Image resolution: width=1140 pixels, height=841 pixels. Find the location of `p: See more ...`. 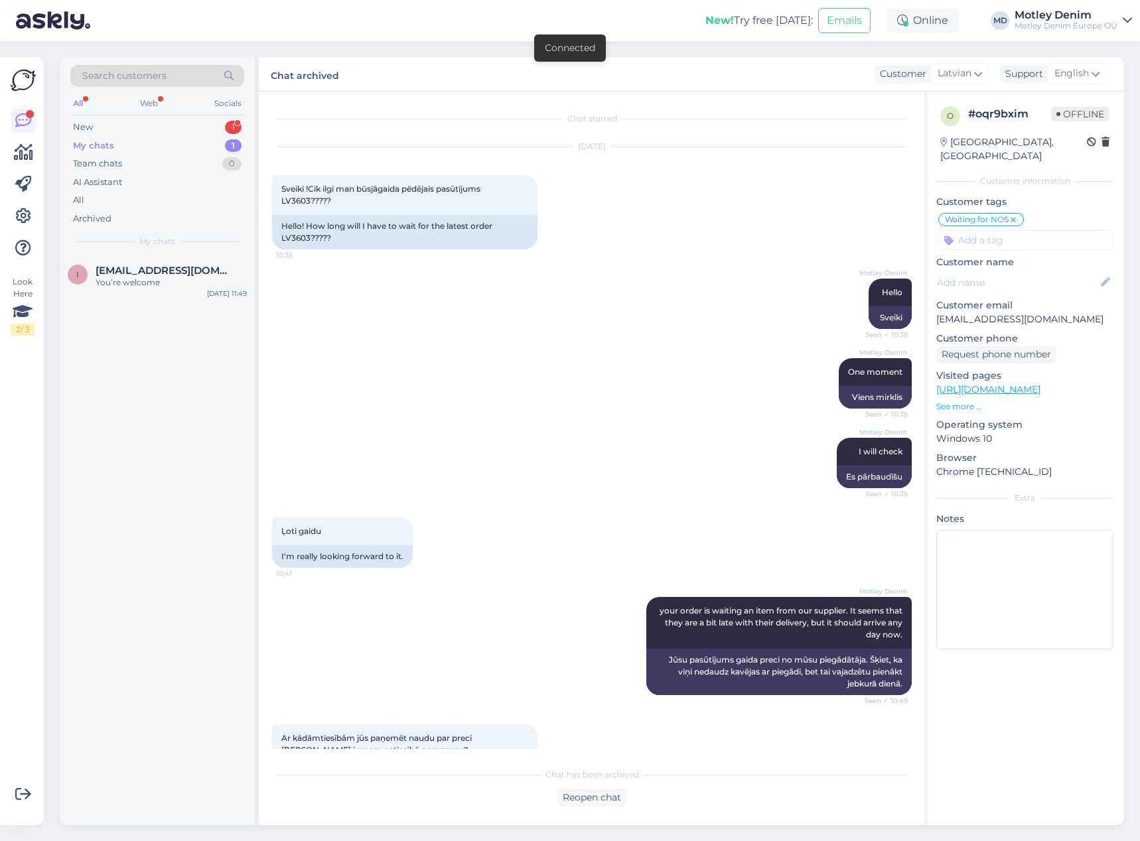

p: See more ... is located at coordinates (1024, 407).